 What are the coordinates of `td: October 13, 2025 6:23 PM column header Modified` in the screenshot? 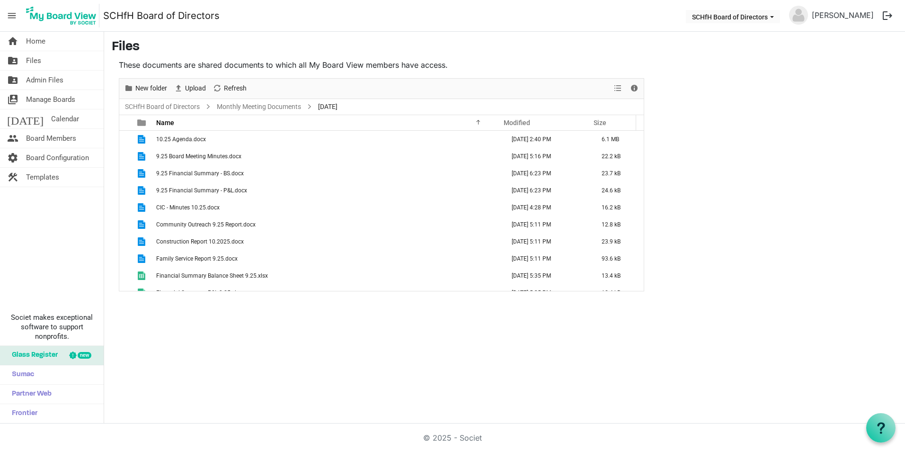 It's located at (547, 190).